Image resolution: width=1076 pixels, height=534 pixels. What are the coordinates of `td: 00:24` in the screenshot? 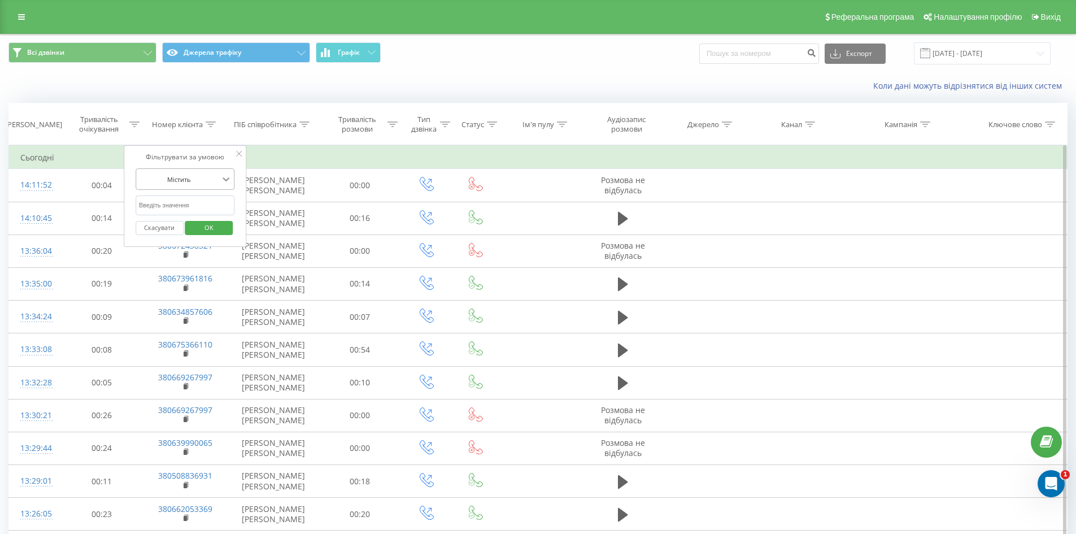 It's located at (102, 448).